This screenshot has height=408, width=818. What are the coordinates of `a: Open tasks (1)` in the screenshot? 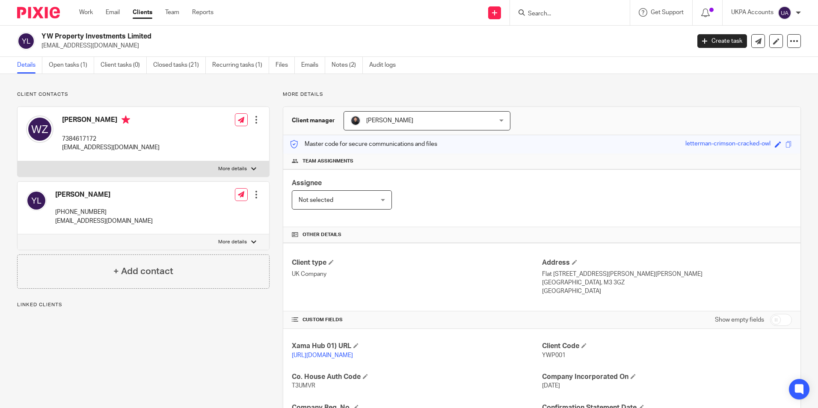 It's located at (71, 65).